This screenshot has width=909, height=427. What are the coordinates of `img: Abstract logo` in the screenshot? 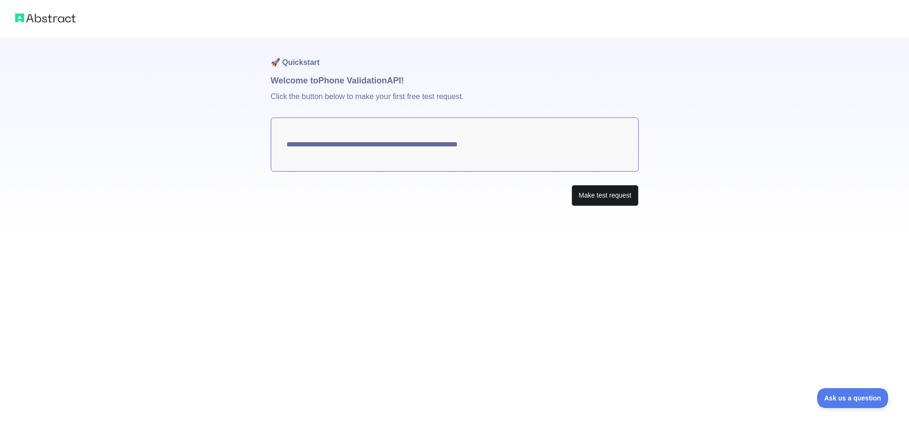 It's located at (45, 18).